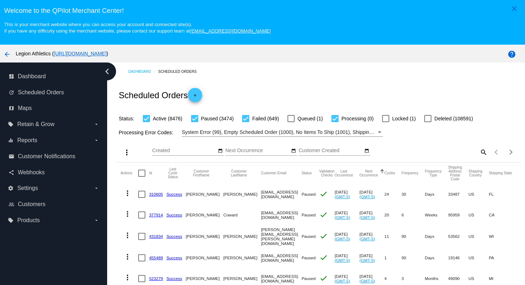 The width and height of the screenshot is (525, 285). Describe the element at coordinates (156, 278) in the screenshot. I see `a: 523279` at that location.